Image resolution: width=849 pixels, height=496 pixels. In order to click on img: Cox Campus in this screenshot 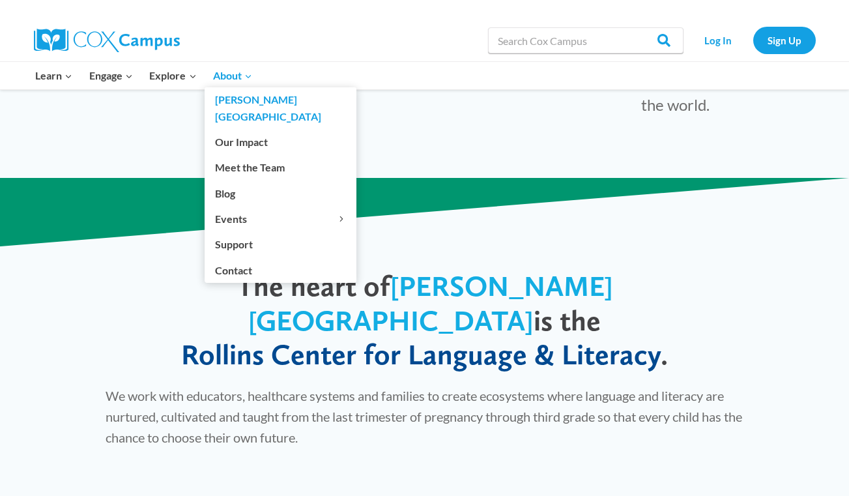, I will do `click(107, 40)`.